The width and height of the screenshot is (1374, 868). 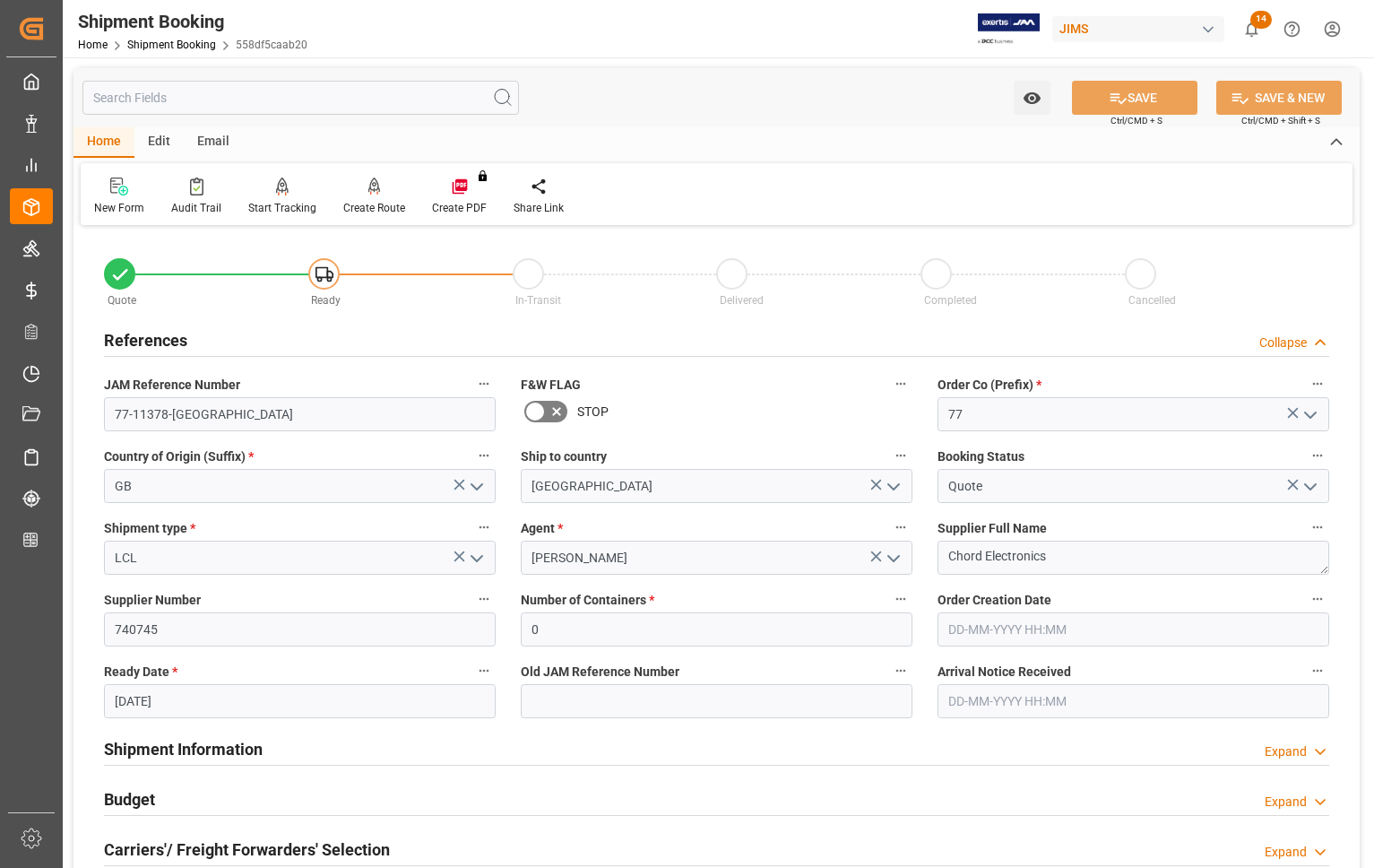 I want to click on button: Ready Date *, so click(x=484, y=671).